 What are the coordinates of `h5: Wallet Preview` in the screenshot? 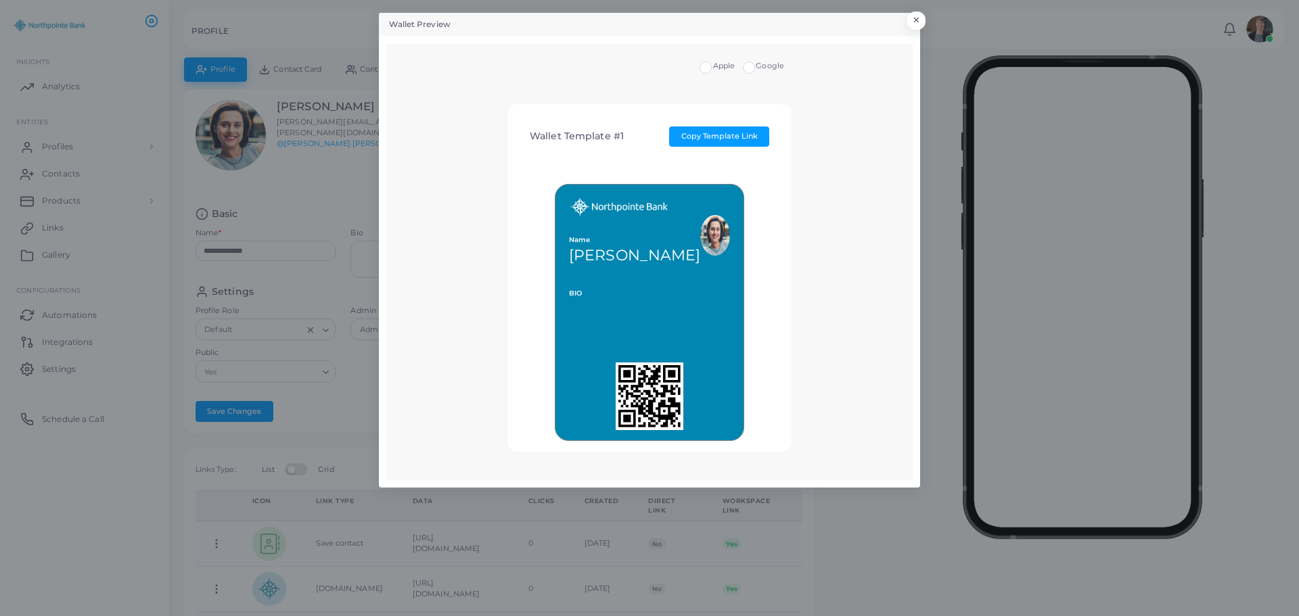 It's located at (420, 24).